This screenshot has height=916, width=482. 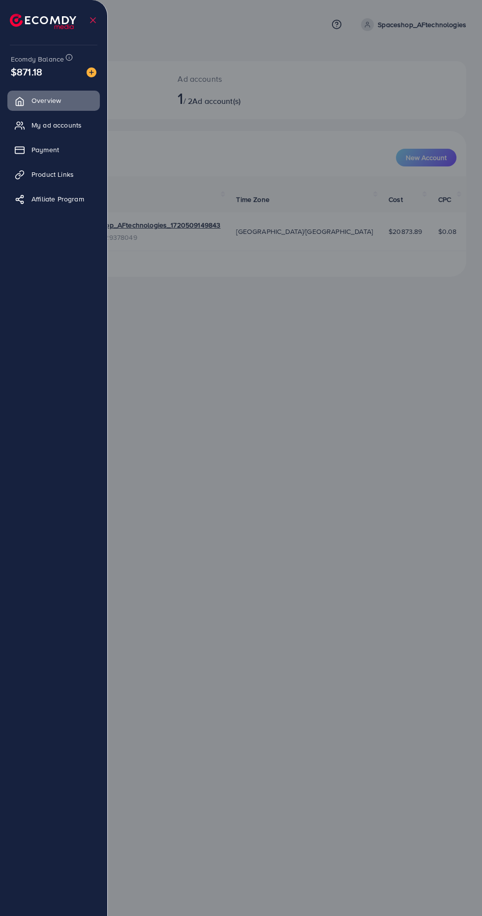 I want to click on span: $871.18, so click(x=27, y=71).